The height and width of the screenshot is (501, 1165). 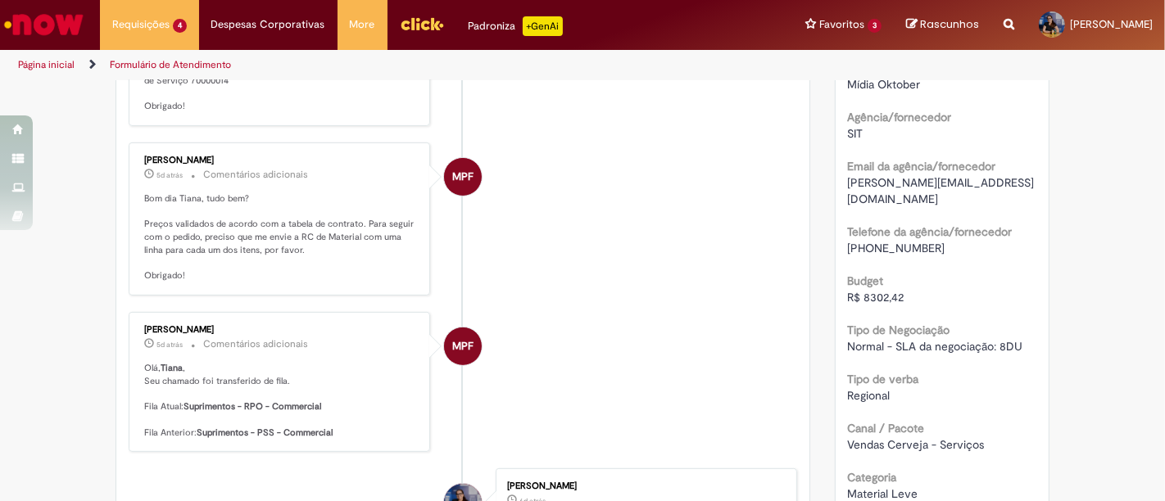 I want to click on span: Rascunhos, so click(x=949, y=24).